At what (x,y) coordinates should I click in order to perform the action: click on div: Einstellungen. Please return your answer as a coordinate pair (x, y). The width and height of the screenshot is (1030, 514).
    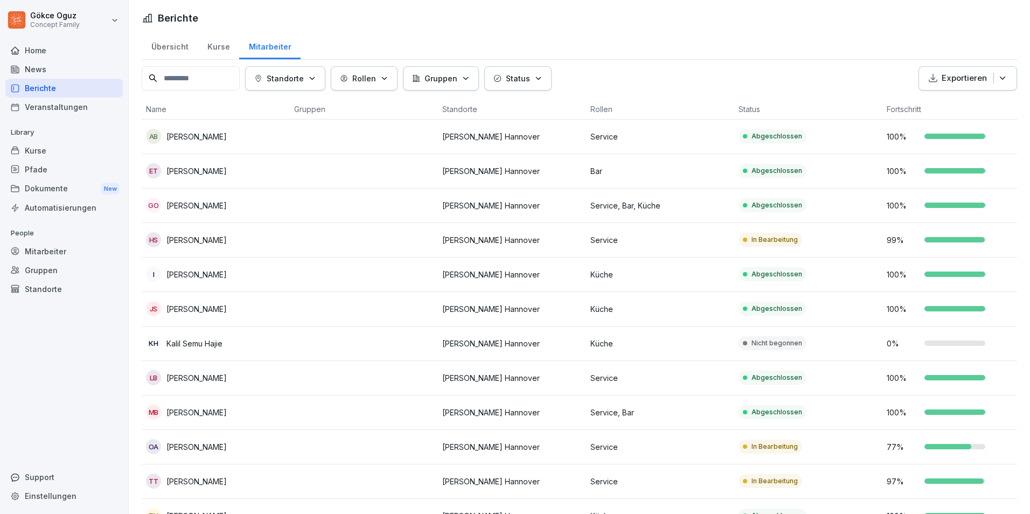
    Looking at the image, I should click on (64, 496).